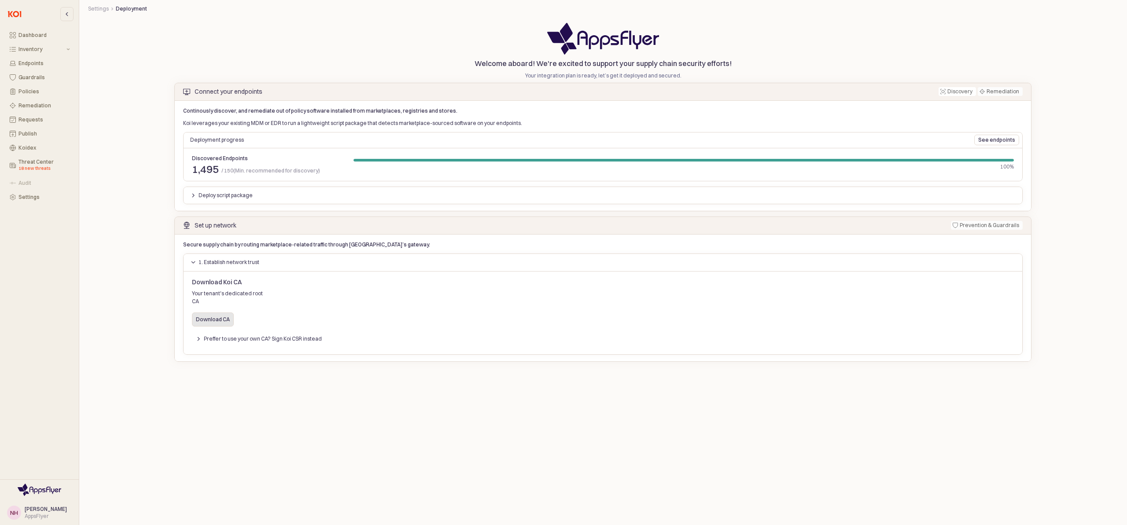  What do you see at coordinates (40, 106) in the screenshot?
I see `button: Remediation` at bounding box center [40, 106].